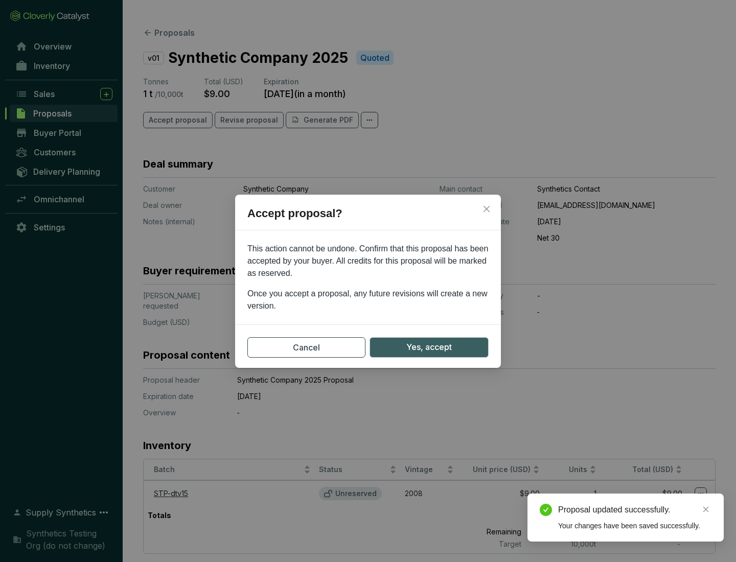  What do you see at coordinates (306, 348) in the screenshot?
I see `span: Cancel` at bounding box center [306, 348].